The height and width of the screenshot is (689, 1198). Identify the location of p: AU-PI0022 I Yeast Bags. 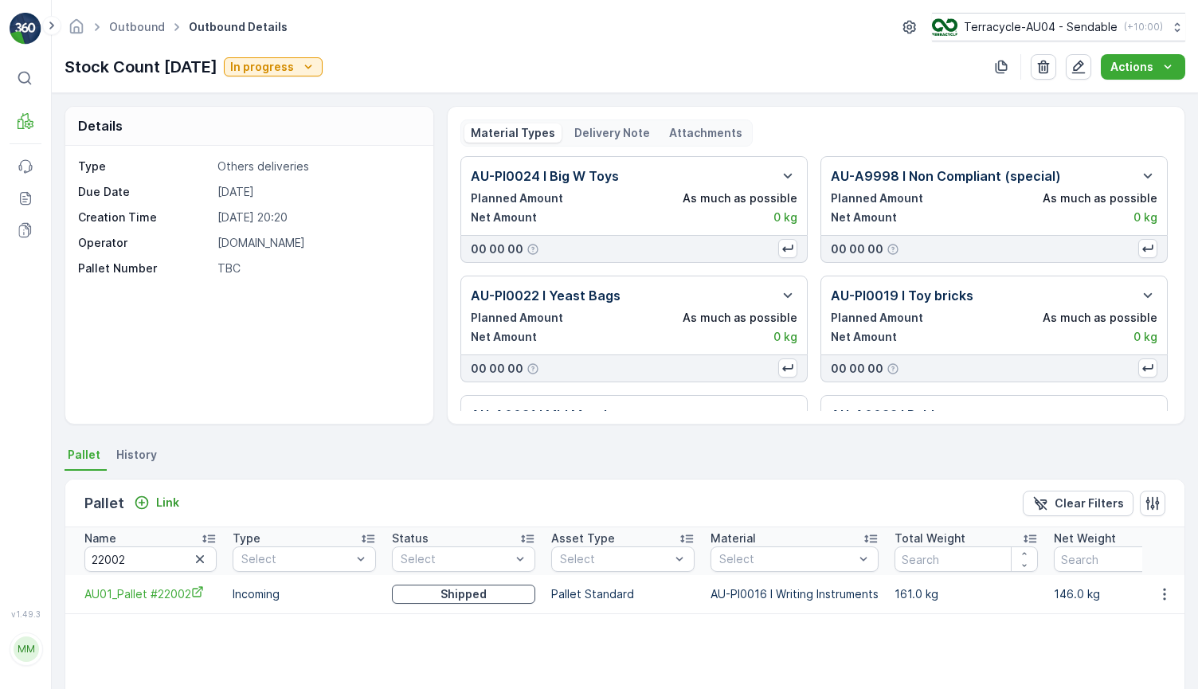
(546, 296).